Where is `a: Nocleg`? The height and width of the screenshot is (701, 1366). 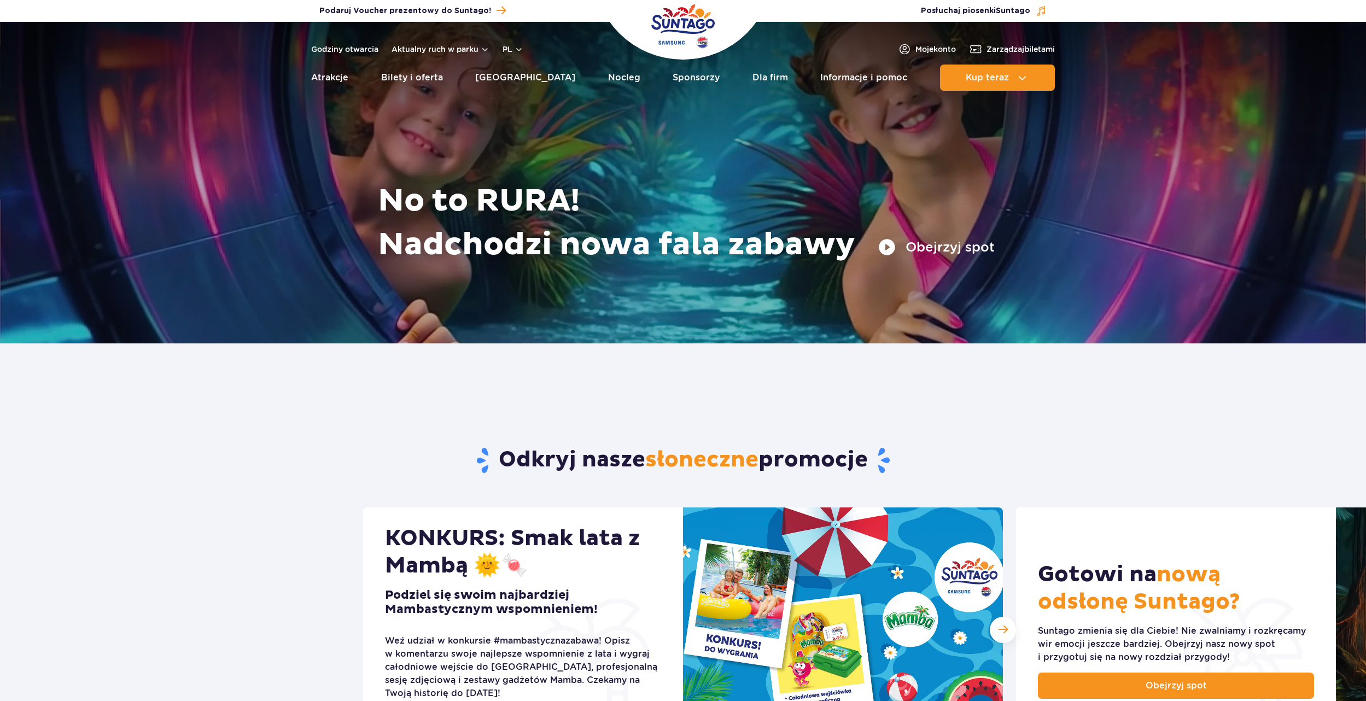 a: Nocleg is located at coordinates (624, 78).